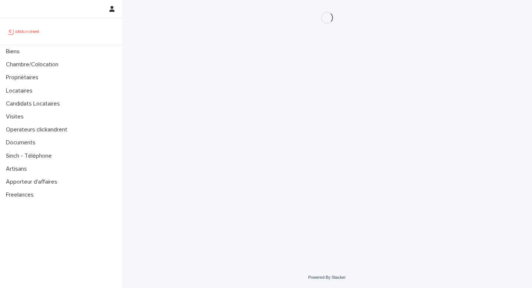  Describe the element at coordinates (34, 64) in the screenshot. I see `p: Chambre/Colocation` at that location.